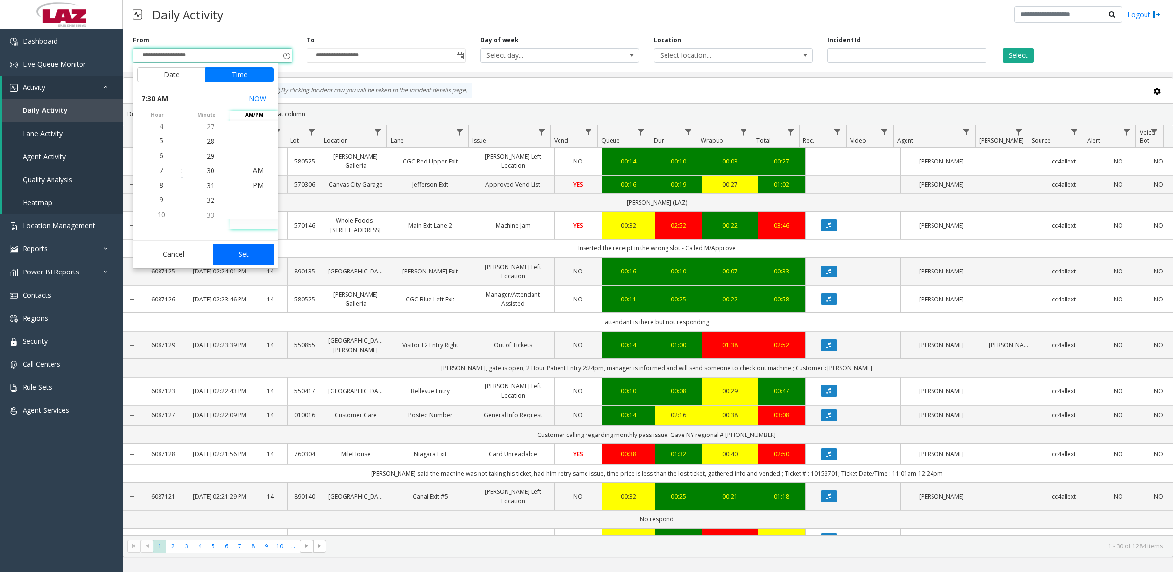  Describe the element at coordinates (35, 248) in the screenshot. I see `span: Reports` at that location.